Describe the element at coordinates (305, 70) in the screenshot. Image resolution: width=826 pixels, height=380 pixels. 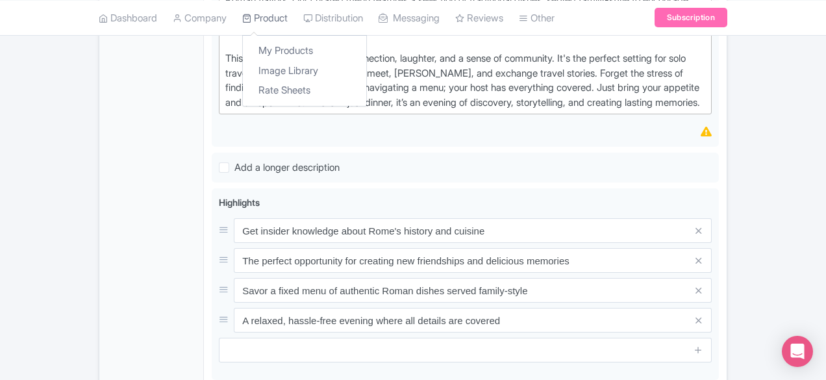
I see `a: Image Library` at that location.